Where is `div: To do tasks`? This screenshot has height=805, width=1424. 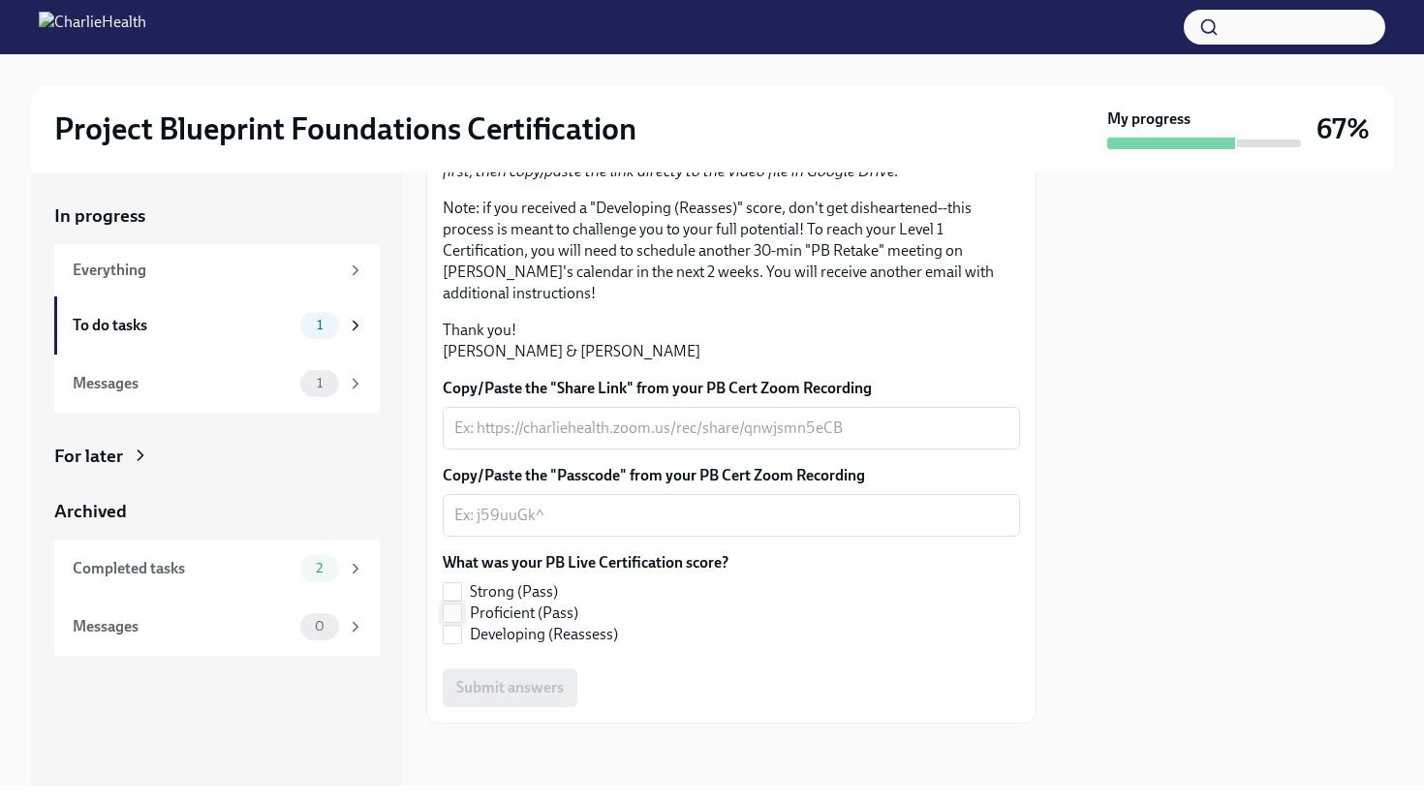
div: To do tasks is located at coordinates (182, 325).